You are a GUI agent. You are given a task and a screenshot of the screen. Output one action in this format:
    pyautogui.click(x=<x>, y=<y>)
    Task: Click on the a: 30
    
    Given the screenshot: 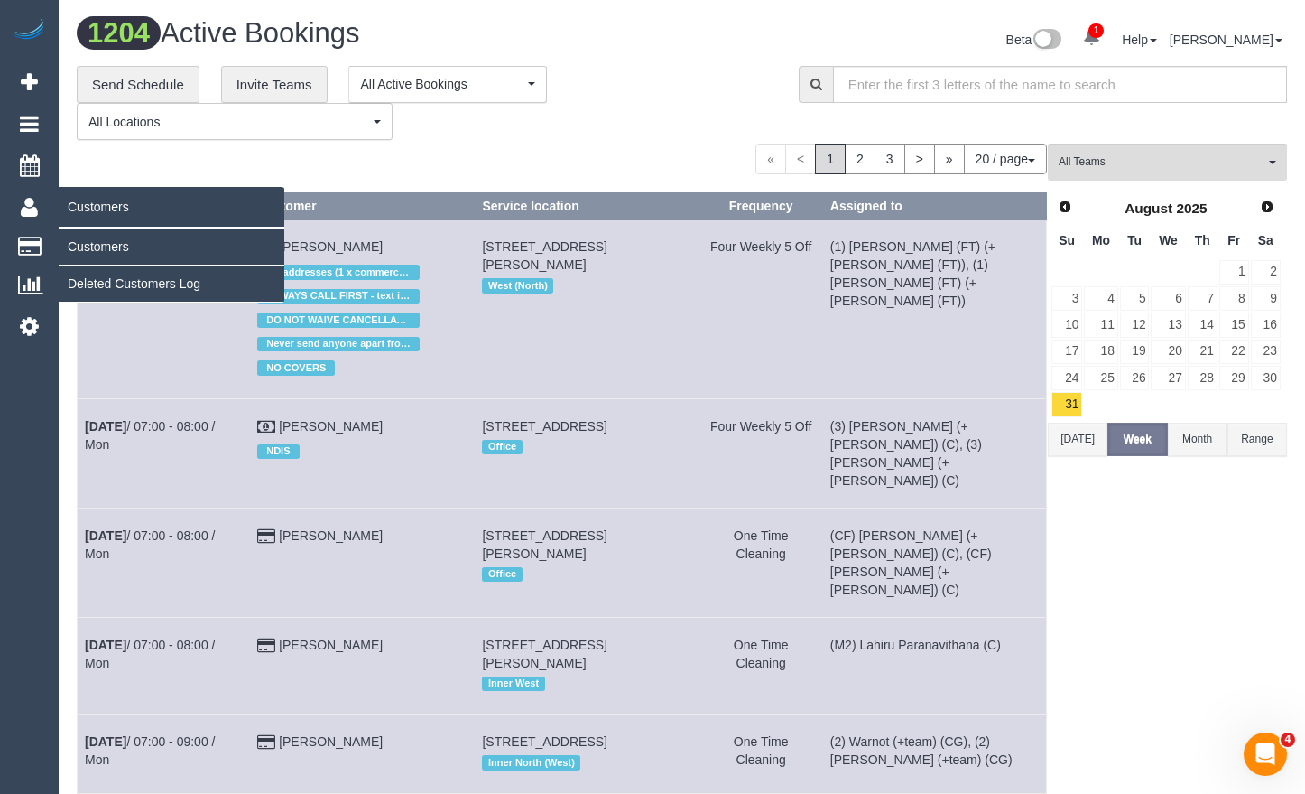 What is the action you would take?
    pyautogui.click(x=1266, y=377)
    